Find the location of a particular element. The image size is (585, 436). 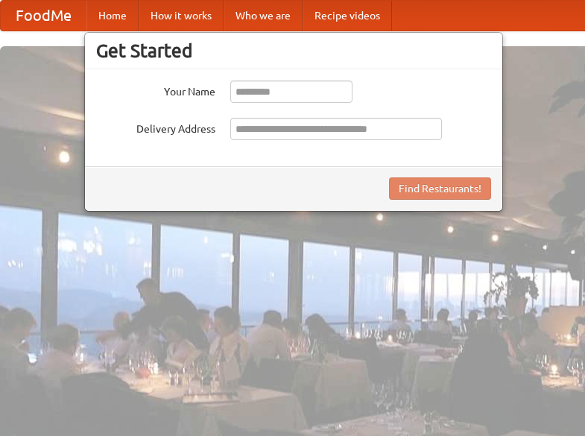

h3: Get Started is located at coordinates (294, 51).